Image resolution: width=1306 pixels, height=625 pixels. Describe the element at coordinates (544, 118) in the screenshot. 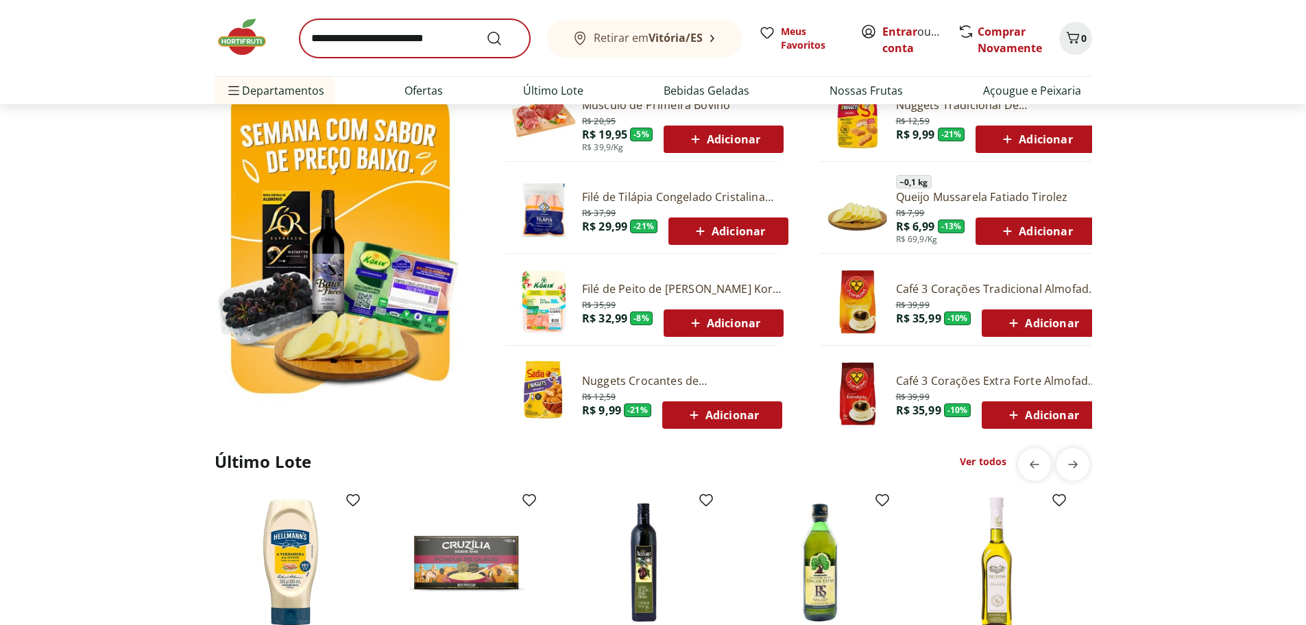

I see `img: Músculo de Primeira Bovino` at that location.